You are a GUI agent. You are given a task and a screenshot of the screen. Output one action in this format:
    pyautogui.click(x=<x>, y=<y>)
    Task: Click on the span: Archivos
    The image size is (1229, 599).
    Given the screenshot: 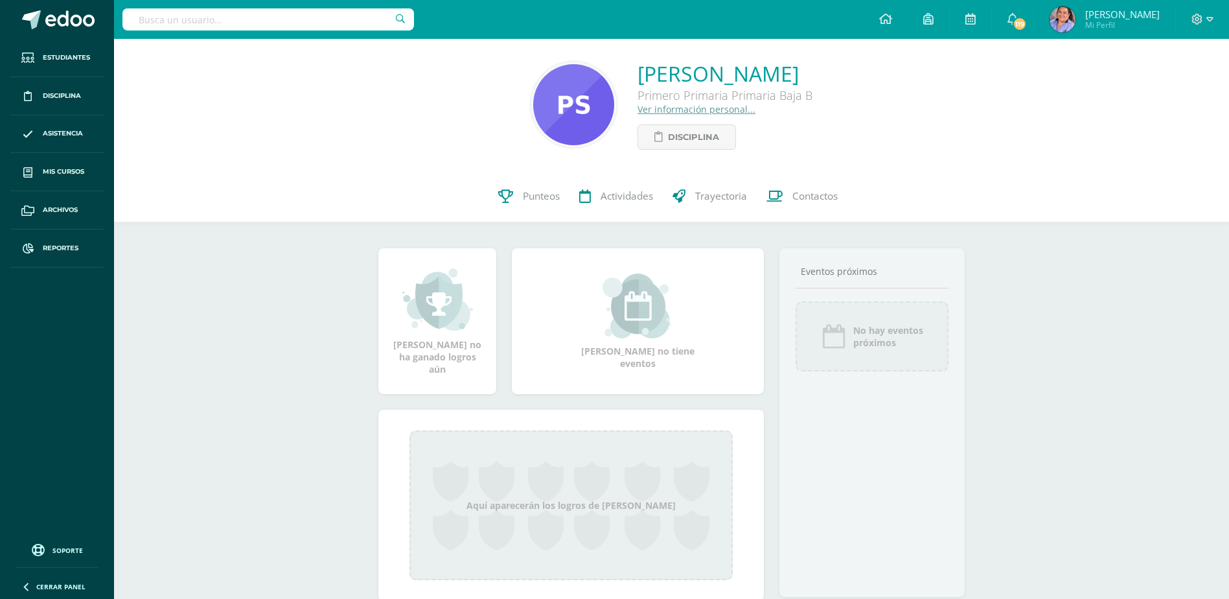 What is the action you would take?
    pyautogui.click(x=60, y=210)
    